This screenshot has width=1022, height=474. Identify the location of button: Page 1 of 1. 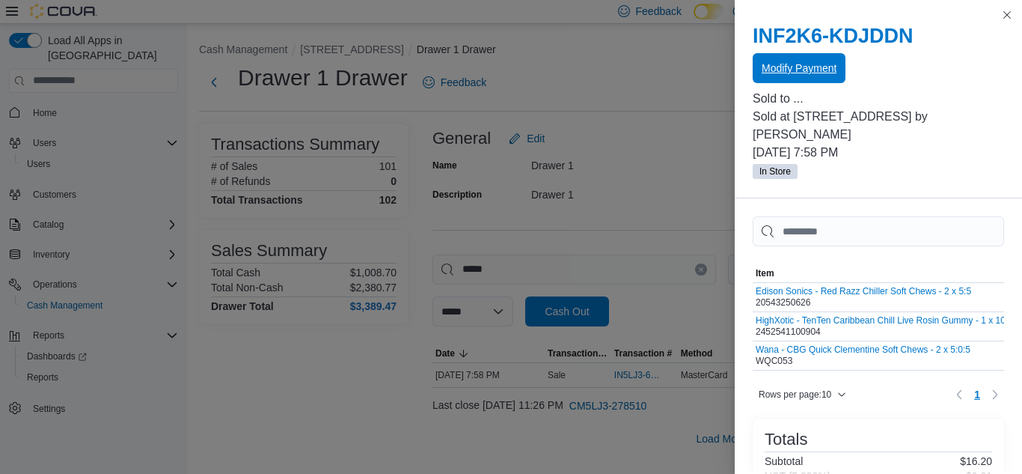
(978, 394).